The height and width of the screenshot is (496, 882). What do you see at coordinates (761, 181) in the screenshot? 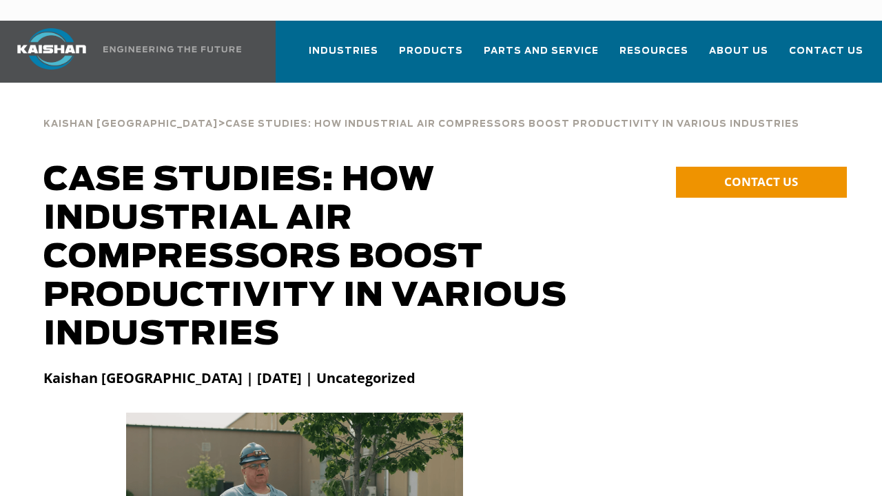
I see `span: CONTACT US` at bounding box center [761, 181].